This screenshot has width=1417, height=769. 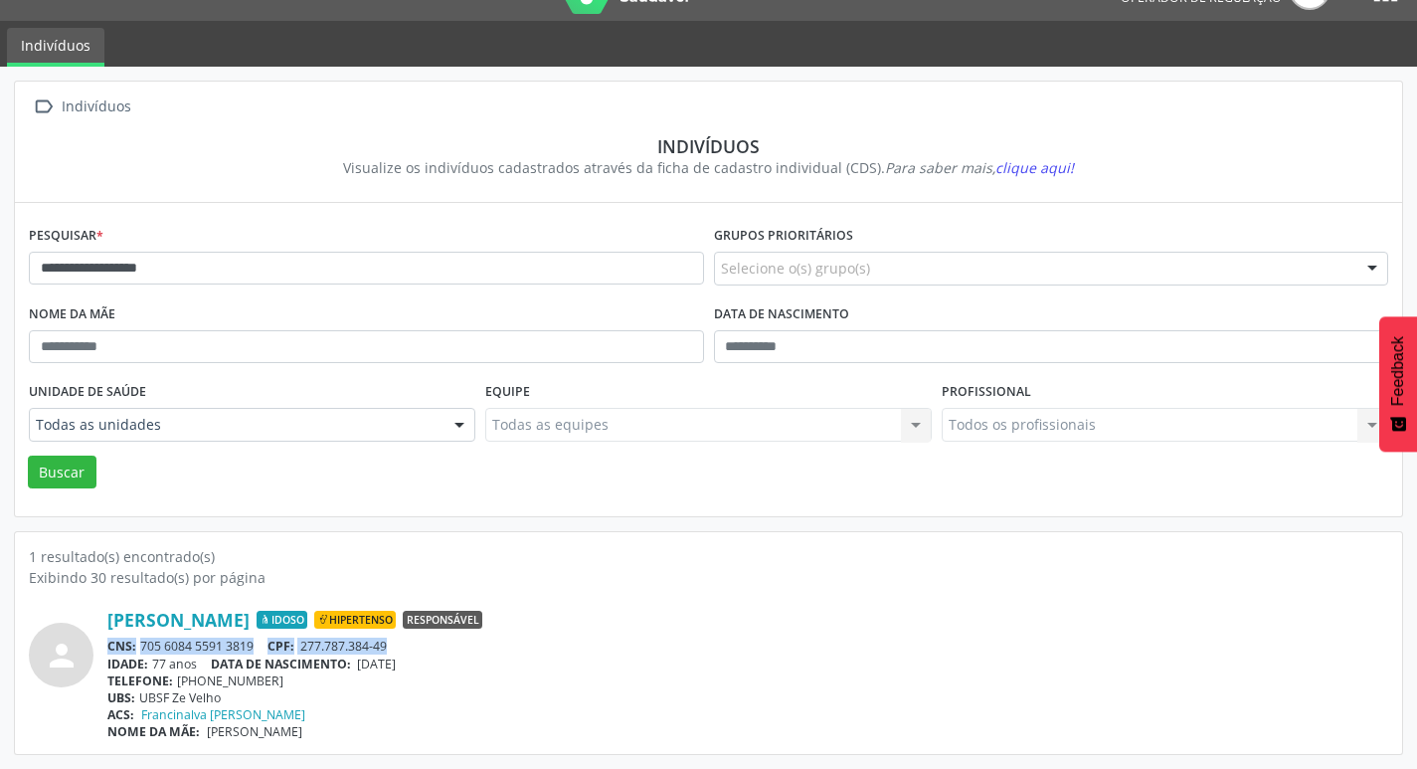 I want to click on label: Pesquisar, so click(x=66, y=236).